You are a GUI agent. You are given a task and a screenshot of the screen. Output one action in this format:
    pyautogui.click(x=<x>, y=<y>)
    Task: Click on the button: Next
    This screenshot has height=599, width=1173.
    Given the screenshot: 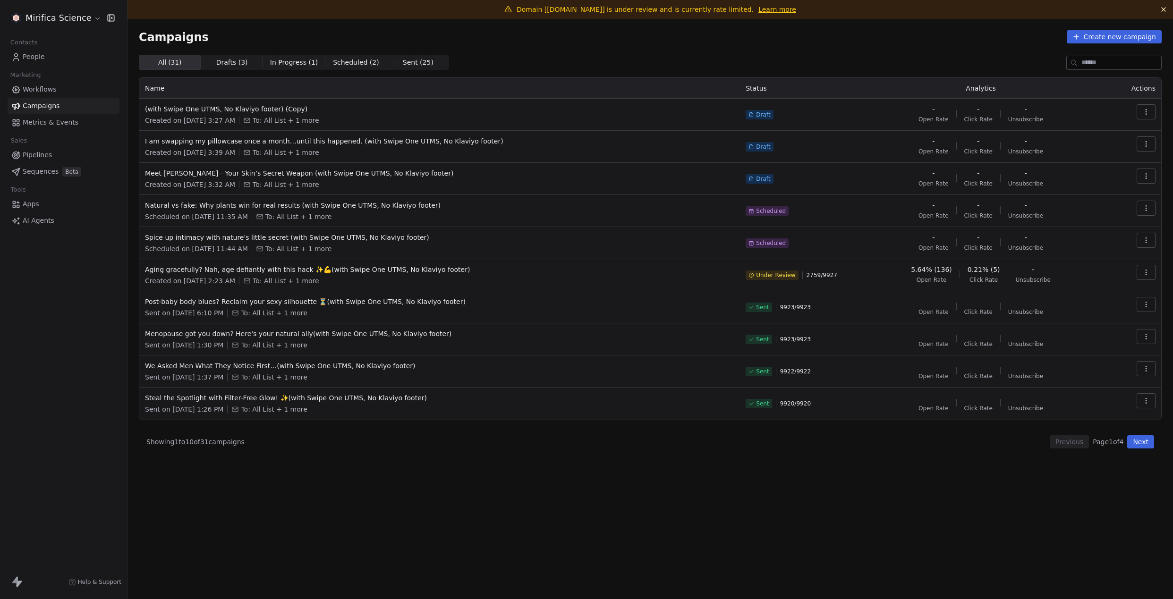 What is the action you would take?
    pyautogui.click(x=1140, y=442)
    